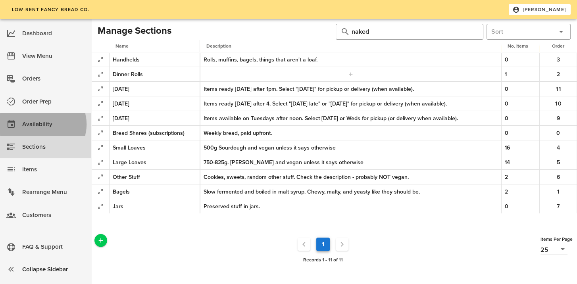 This screenshot has width=577, height=284. Describe the element at coordinates (523, 32) in the screenshot. I see `input: Sort` at that location.